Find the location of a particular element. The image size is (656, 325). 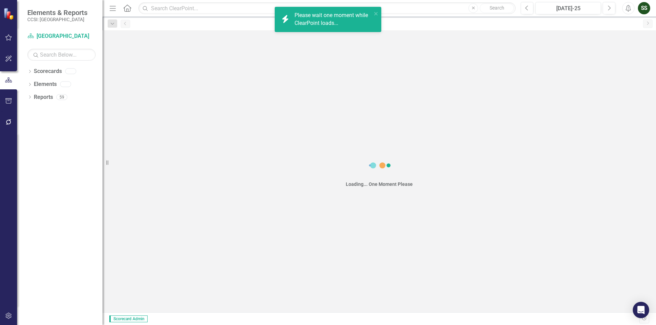

div: Please wait one moment while ClearPoint loads... is located at coordinates (333, 19).